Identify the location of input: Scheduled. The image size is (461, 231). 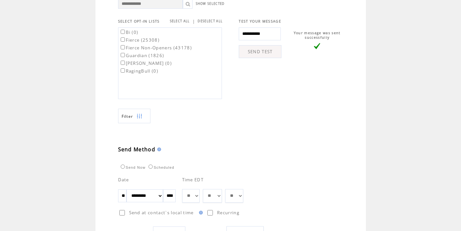
(150, 167).